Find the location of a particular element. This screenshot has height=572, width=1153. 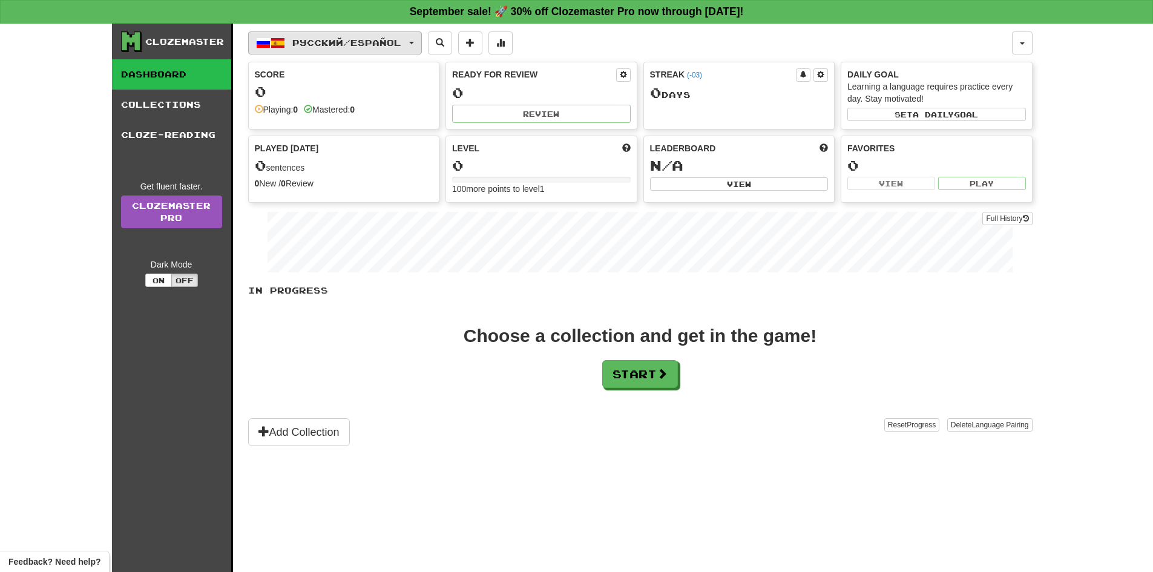

div: sentences is located at coordinates (344, 166).